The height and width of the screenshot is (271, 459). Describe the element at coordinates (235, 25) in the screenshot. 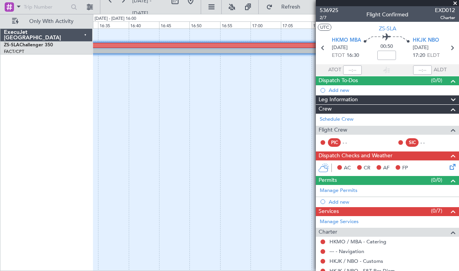

I see `div: 16:55` at that location.